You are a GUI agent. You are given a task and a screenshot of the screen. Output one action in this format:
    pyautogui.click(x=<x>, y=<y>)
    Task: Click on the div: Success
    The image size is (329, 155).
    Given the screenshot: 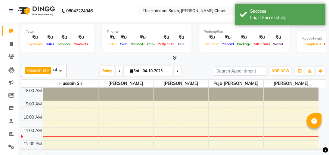 What is the action you would take?
    pyautogui.click(x=286, y=11)
    